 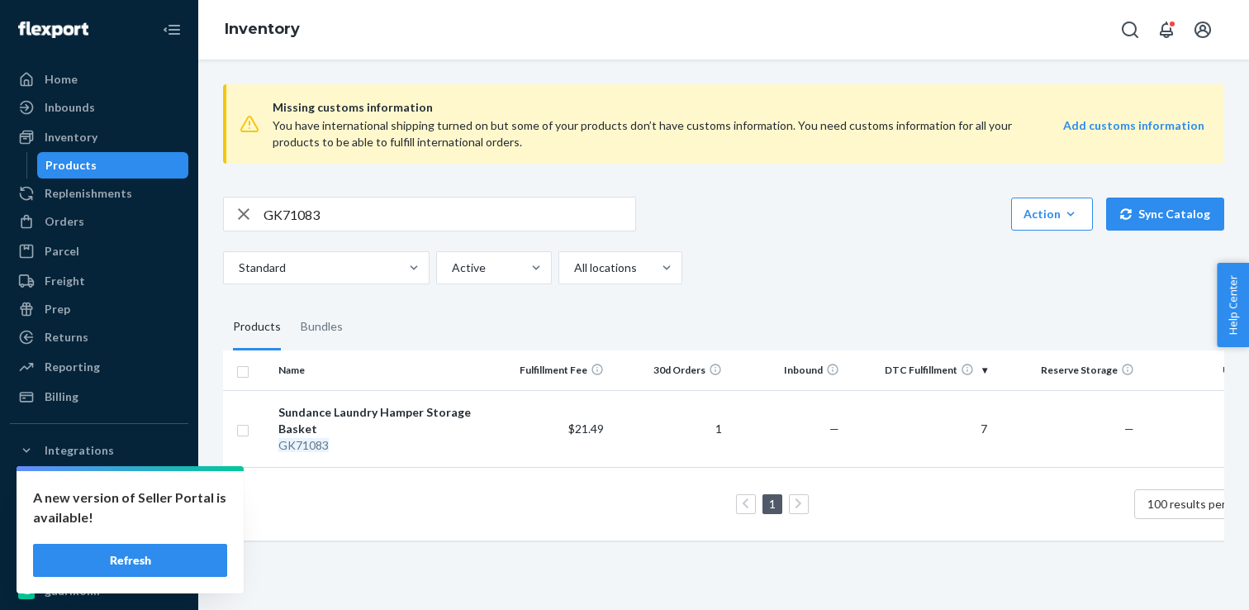 What do you see at coordinates (99, 397) in the screenshot?
I see `a: Billing` at bounding box center [99, 397].